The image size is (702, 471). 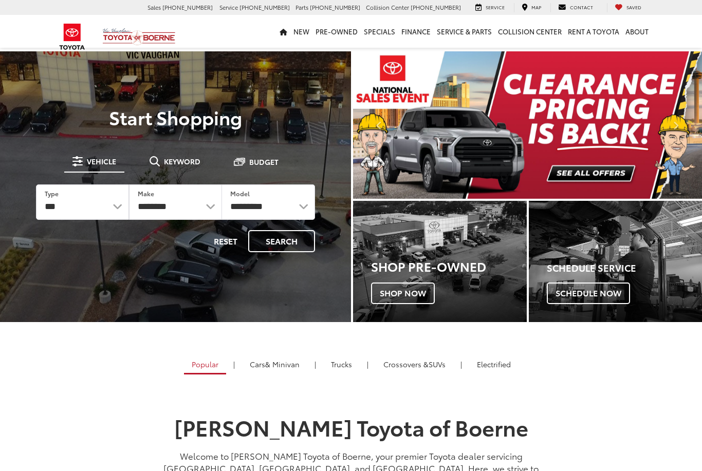 I want to click on span: Crossovers &, so click(x=406, y=364).